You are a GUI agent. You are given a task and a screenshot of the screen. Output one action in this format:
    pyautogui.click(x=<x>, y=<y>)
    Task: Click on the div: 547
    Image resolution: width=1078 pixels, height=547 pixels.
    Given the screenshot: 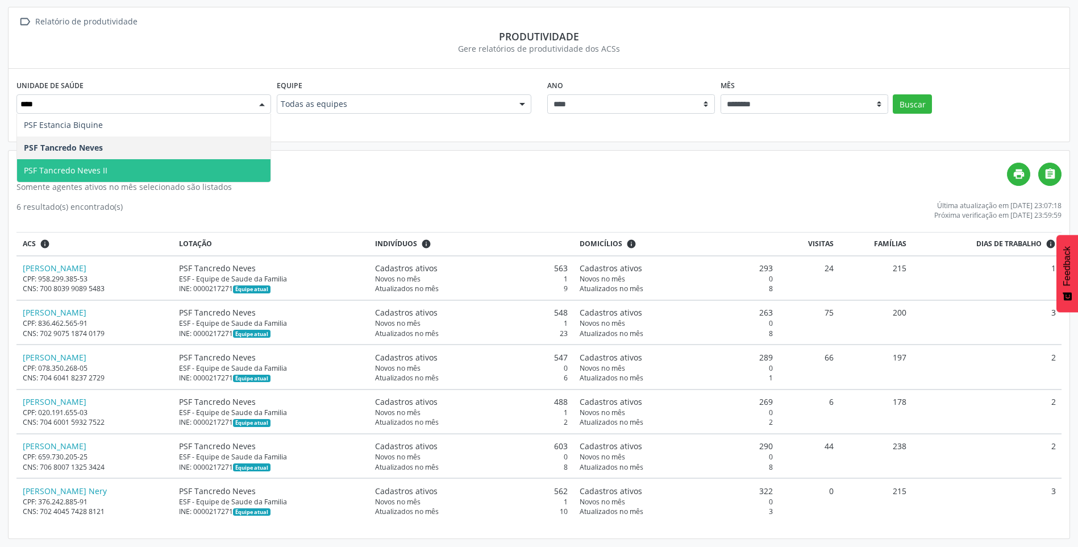 What is the action you would take?
    pyautogui.click(x=472, y=357)
    